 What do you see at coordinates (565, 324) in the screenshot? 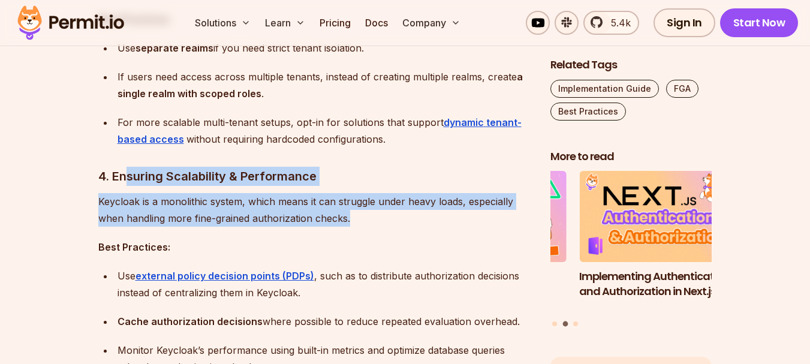
I see `button: Go to slide 2` at bounding box center [565, 324].